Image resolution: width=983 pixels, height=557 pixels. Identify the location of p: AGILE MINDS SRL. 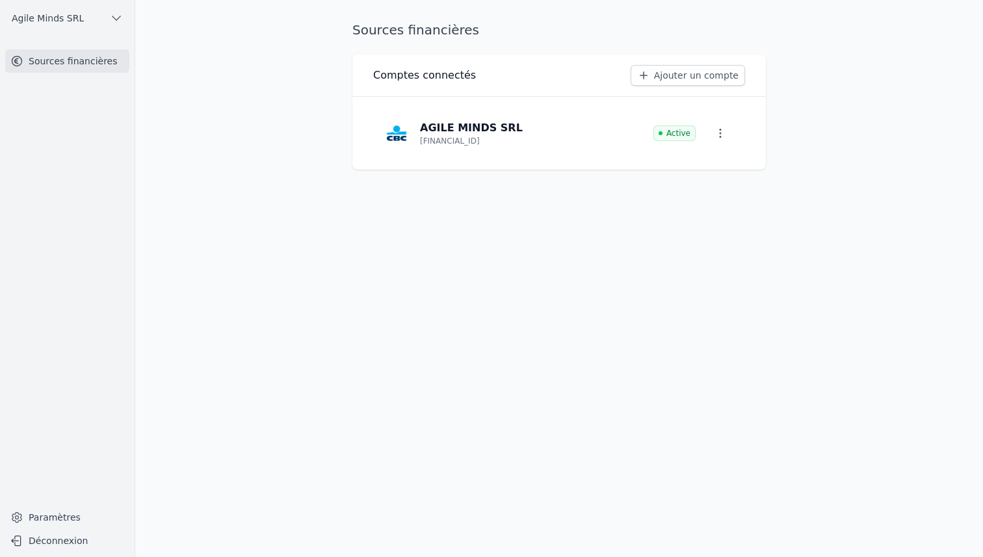
(471, 128).